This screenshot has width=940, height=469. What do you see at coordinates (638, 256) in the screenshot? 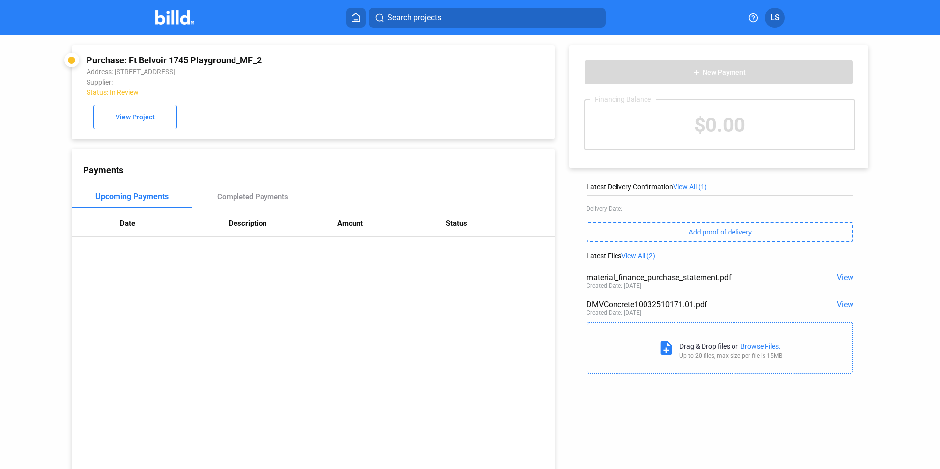
I see `span: View All (2)` at bounding box center [638, 256].